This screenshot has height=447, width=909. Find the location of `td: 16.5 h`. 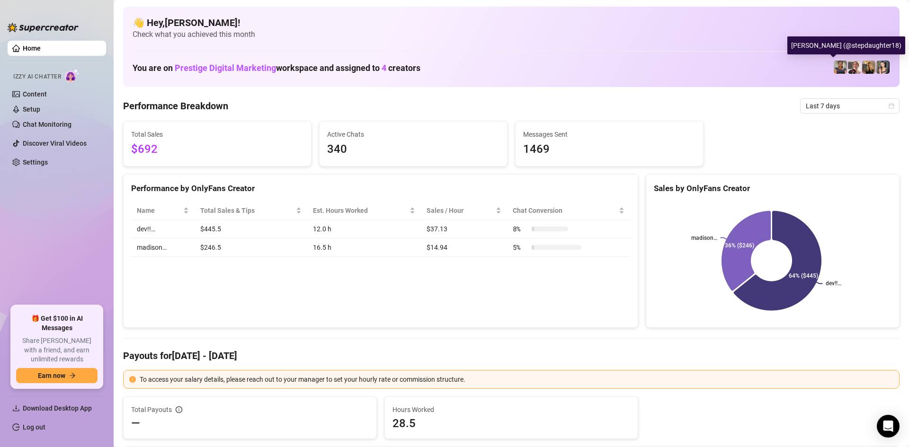

td: 16.5 h is located at coordinates (364, 248).